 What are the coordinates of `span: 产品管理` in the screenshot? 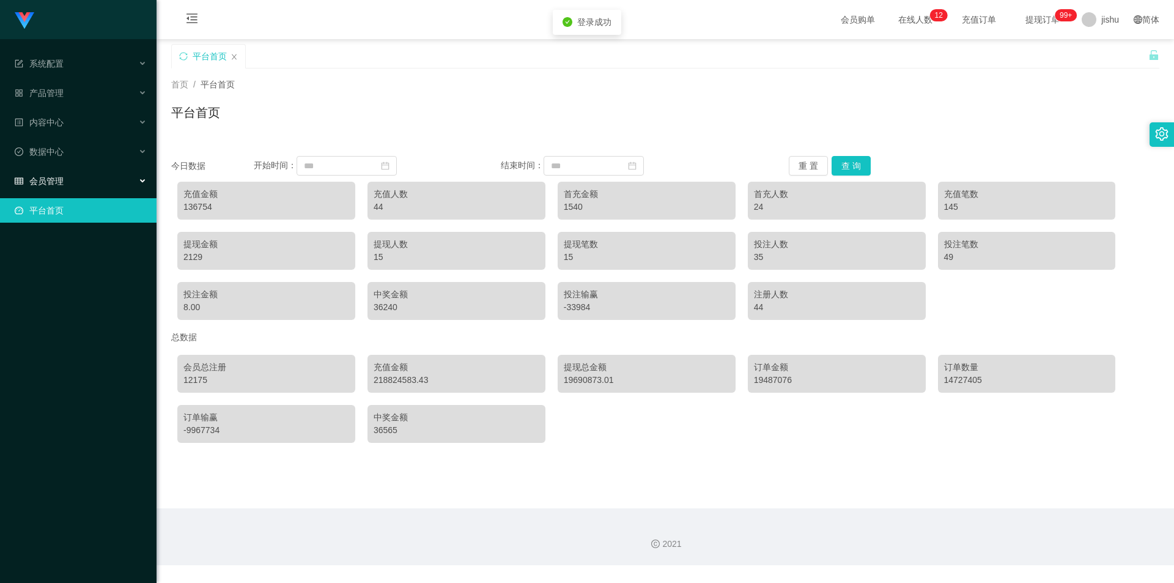 It's located at (39, 93).